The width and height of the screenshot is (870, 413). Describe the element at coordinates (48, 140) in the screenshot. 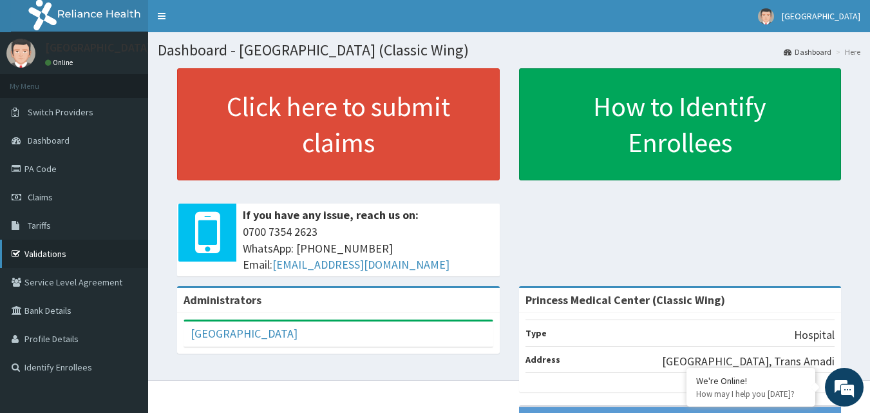

I see `span: Dashboard` at that location.